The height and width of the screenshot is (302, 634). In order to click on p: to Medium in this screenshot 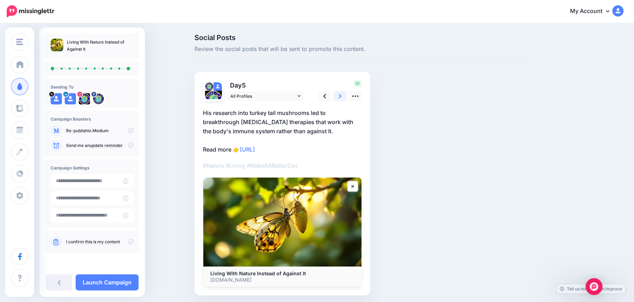, I will do `click(100, 131)`.